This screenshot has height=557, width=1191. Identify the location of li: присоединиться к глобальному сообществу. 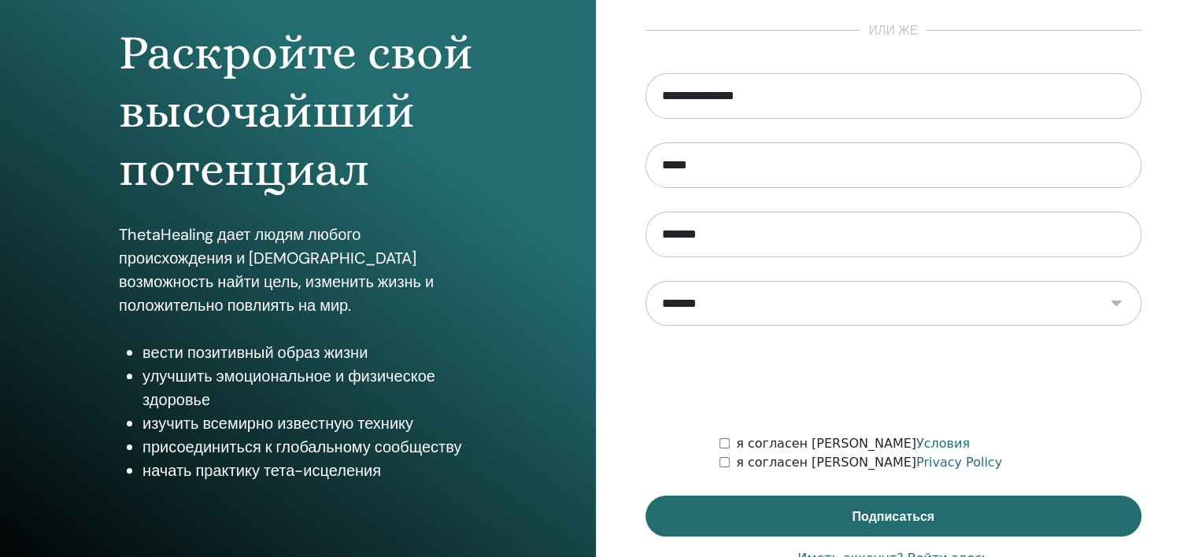
(309, 447).